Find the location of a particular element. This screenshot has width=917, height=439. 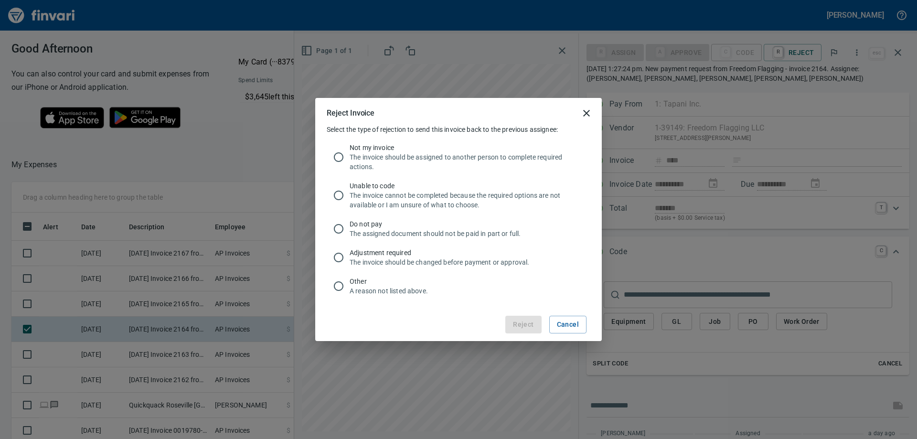

p: A reason not listed above. is located at coordinates (466, 291).